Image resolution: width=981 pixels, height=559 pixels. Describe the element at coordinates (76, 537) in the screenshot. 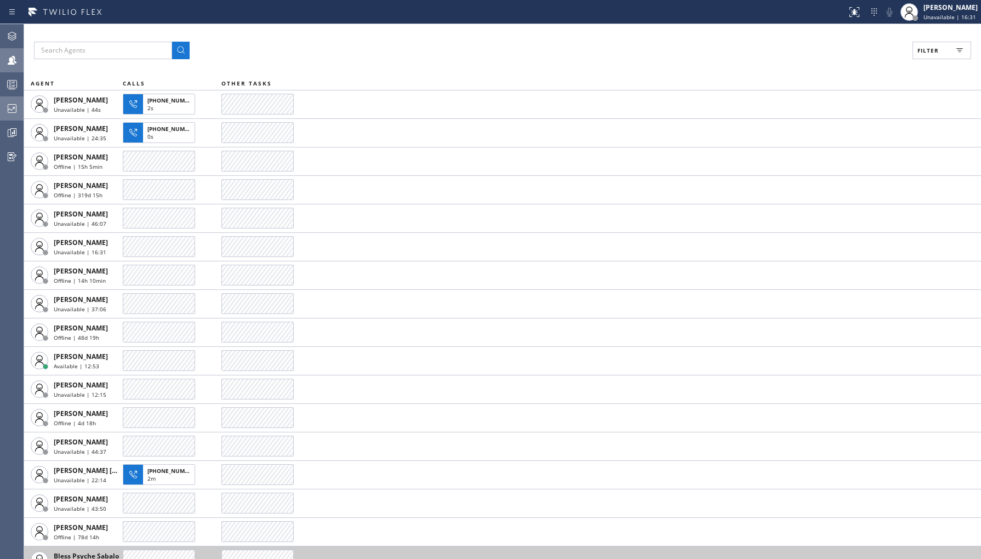

I see `span: Offline | 78d 14h` at that location.